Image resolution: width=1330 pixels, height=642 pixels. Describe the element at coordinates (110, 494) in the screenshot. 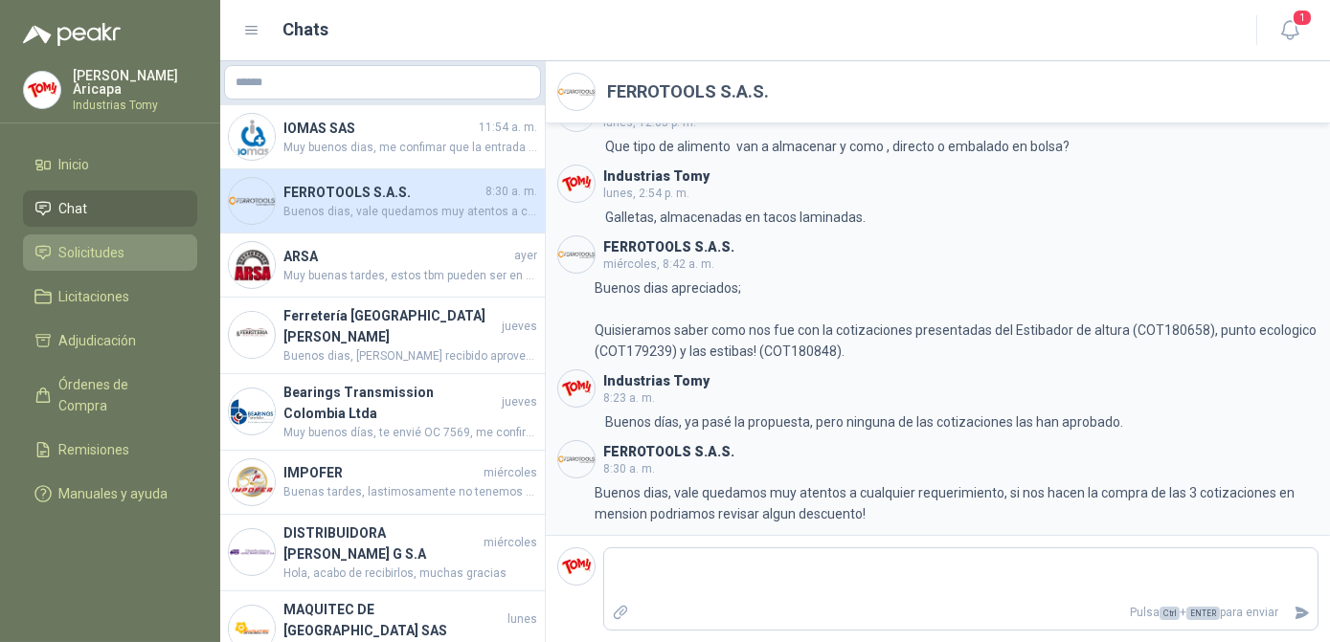

I see `a: Manuales y ayuda` at that location.